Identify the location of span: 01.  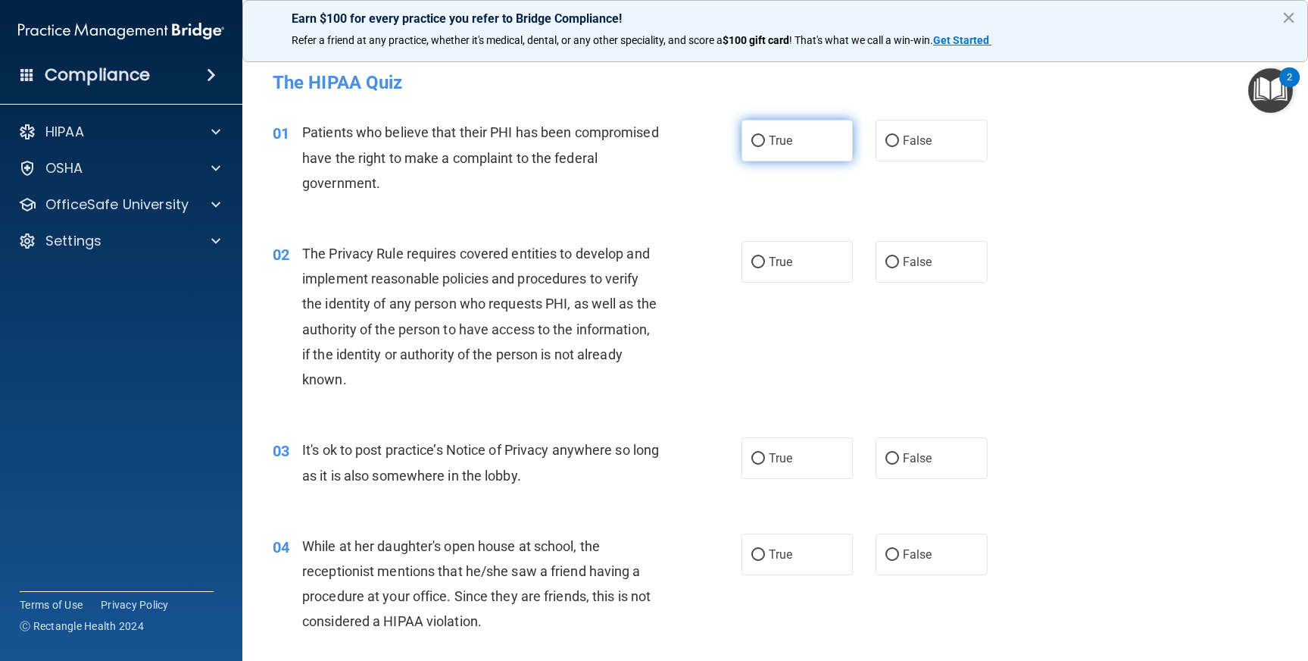
(281, 133).